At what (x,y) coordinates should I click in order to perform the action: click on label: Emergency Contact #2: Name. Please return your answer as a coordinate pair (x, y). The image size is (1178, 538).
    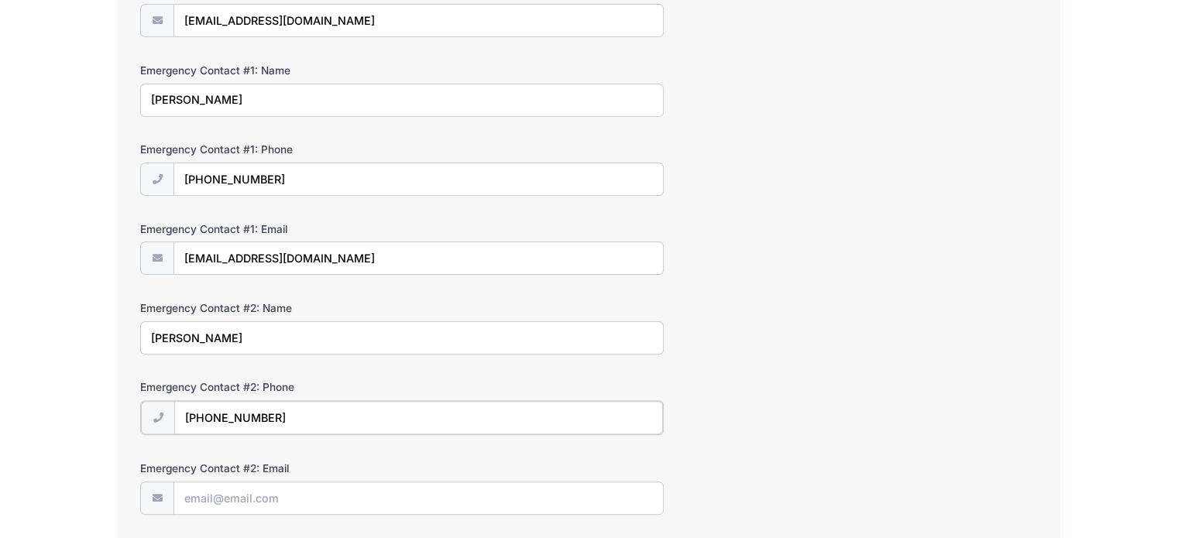
    Looking at the image, I should click on (290, 308).